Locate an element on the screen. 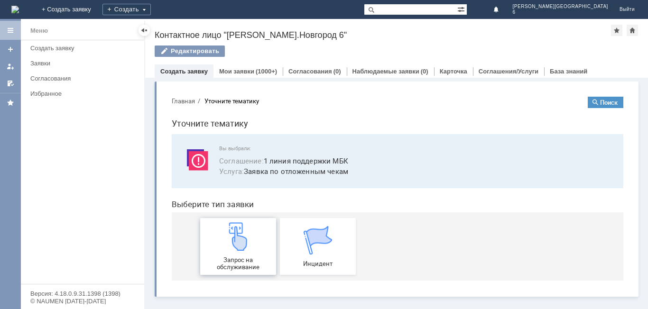  img: get067d4ba7cf7247ad92597448b2db9300 is located at coordinates (154, 151).